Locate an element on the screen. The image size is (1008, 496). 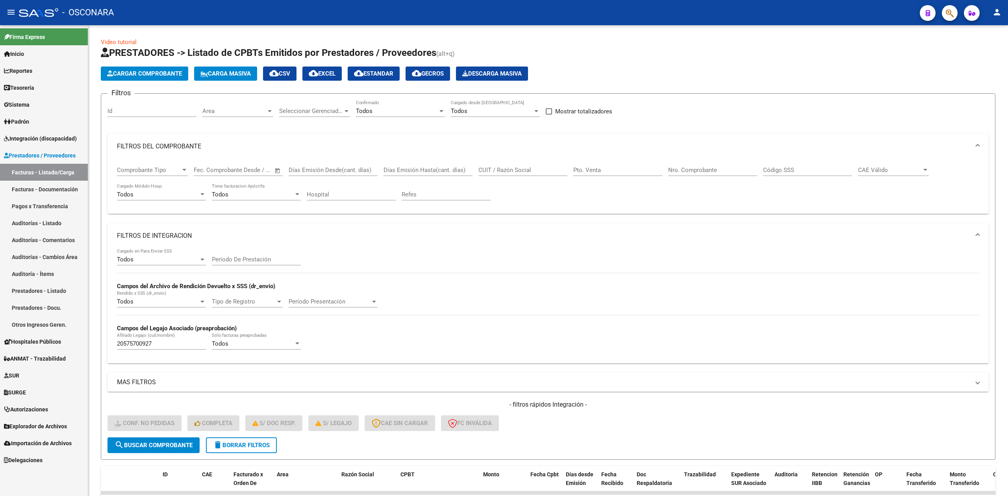
app-download-masive: Descarga masiva de comprobantes (adjuntos) is located at coordinates (492, 74).